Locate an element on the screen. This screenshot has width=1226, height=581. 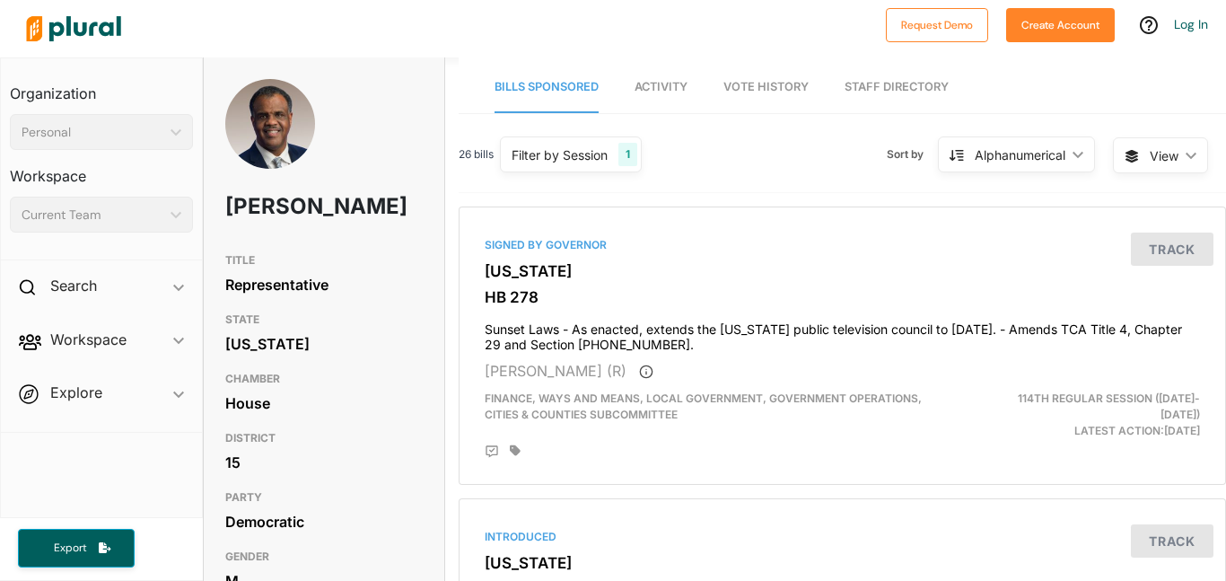
button: Export is located at coordinates (76, 548).